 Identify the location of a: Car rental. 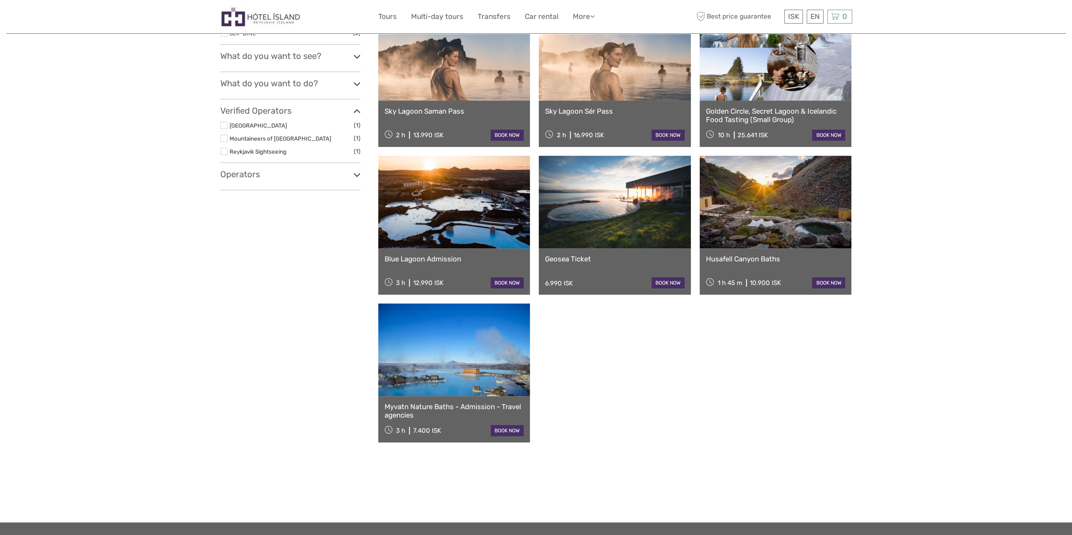
(542, 16).